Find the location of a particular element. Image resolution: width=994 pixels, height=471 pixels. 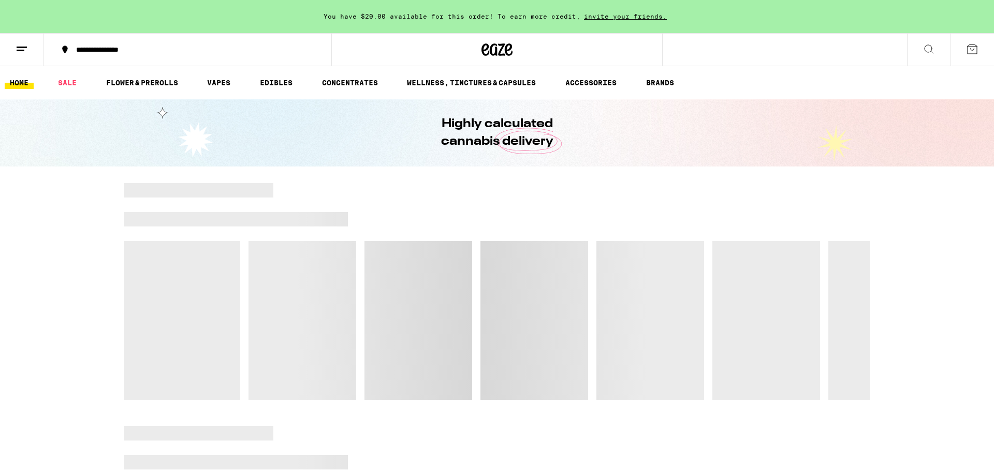

a: BRANDS is located at coordinates (660, 83).